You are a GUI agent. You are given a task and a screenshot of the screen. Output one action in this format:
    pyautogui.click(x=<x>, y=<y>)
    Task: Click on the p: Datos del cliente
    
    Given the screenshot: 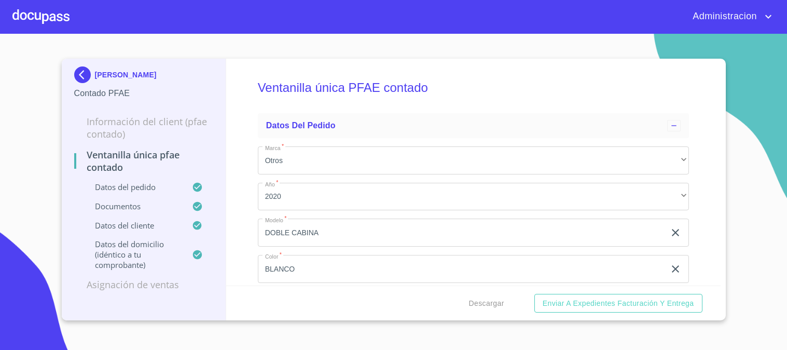 What is the action you would take?
    pyautogui.click(x=133, y=225)
    